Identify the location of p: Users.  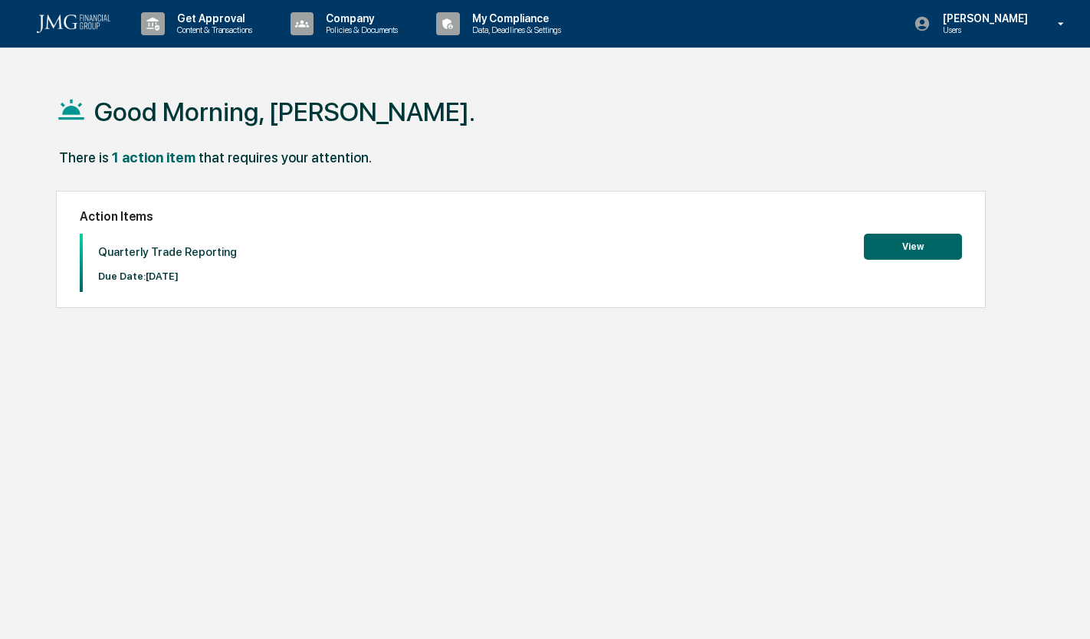
(983, 30).